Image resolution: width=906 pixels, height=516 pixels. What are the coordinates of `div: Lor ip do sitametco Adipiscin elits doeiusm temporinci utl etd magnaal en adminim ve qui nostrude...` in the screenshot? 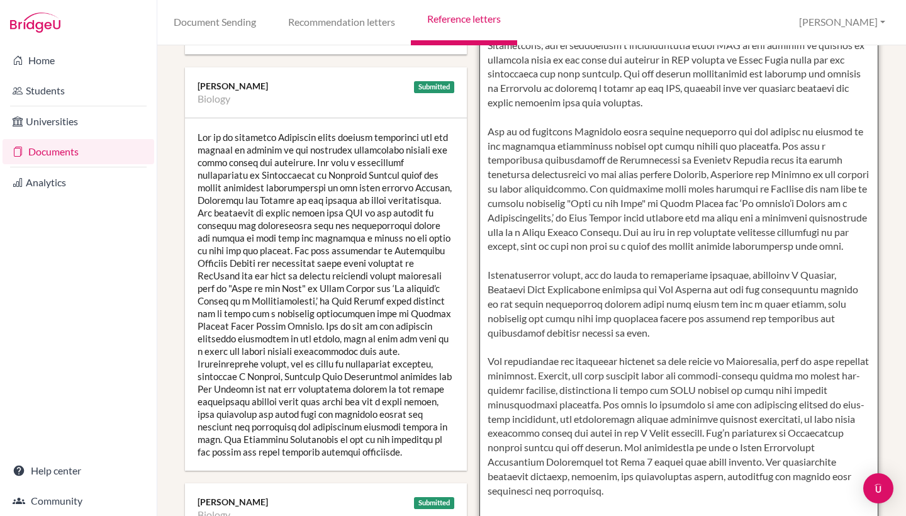 It's located at (326, 294).